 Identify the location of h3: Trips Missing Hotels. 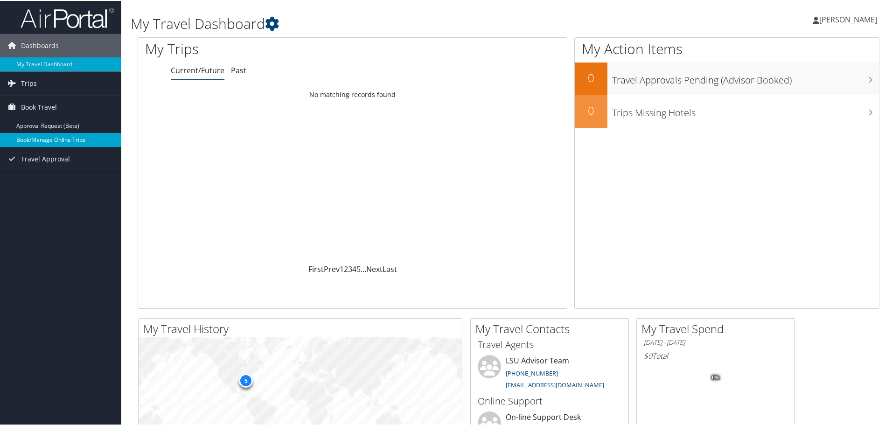
(745, 110).